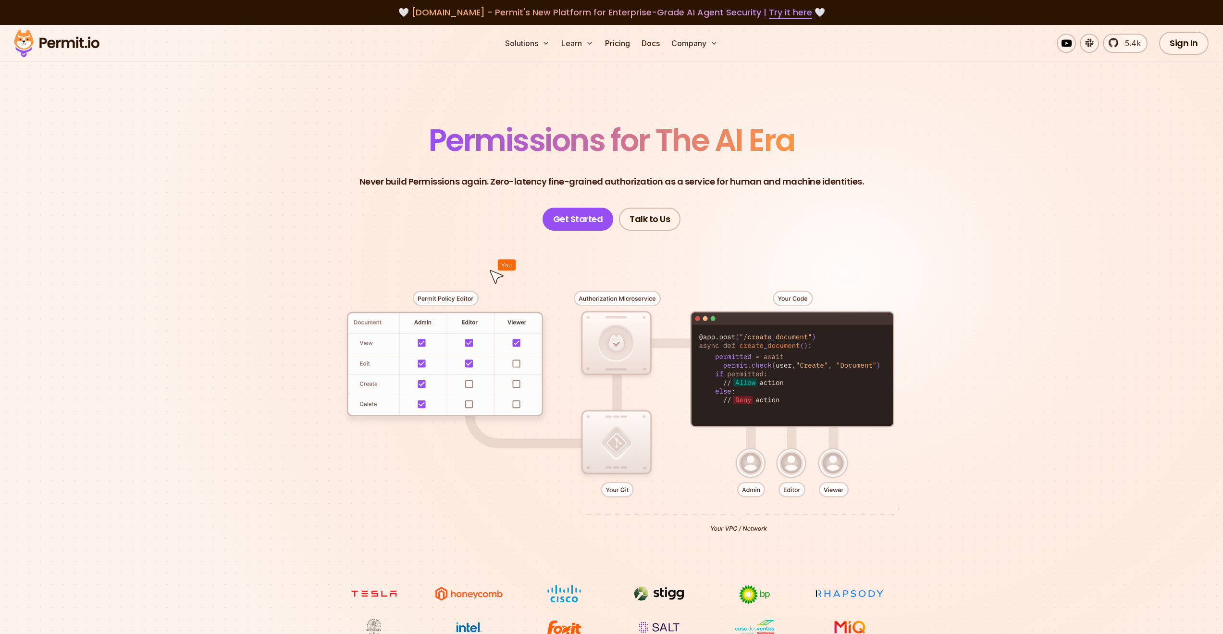 Image resolution: width=1223 pixels, height=634 pixels. Describe the element at coordinates (694, 43) in the screenshot. I see `button: Company` at that location.